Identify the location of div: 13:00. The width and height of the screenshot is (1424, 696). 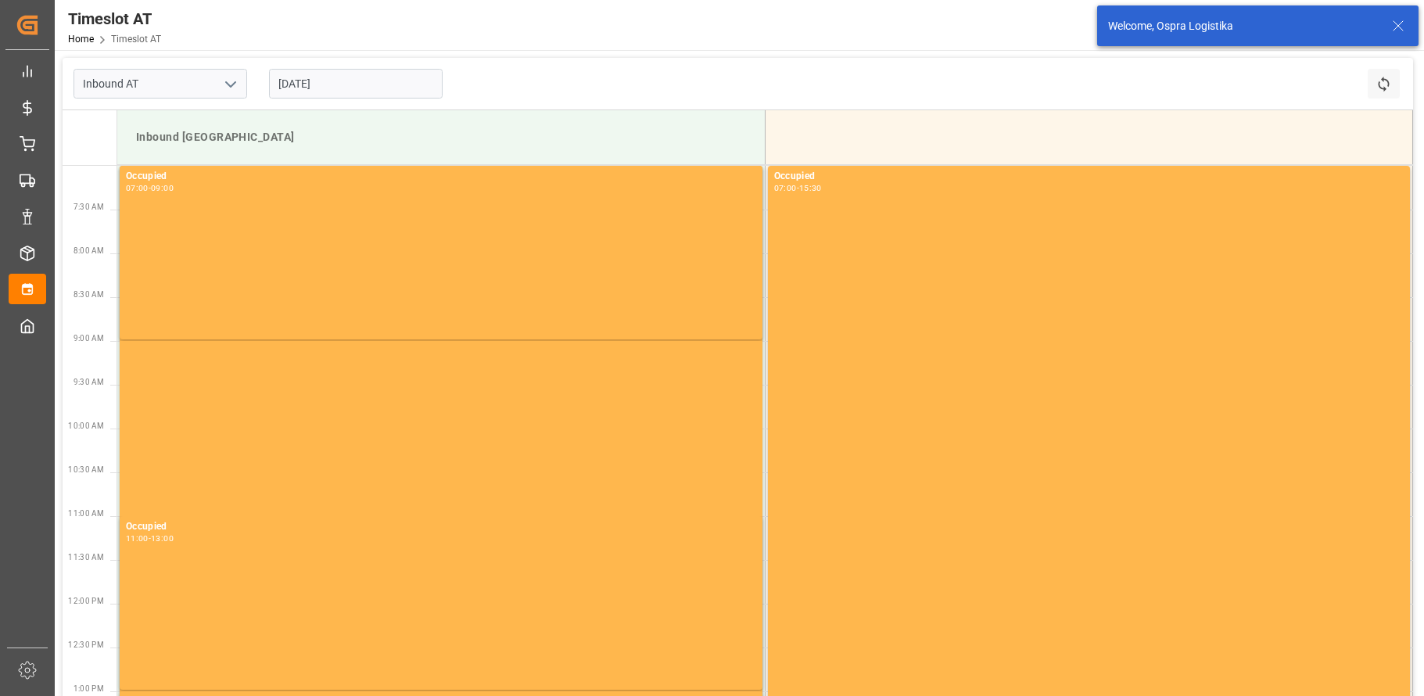
(162, 538).